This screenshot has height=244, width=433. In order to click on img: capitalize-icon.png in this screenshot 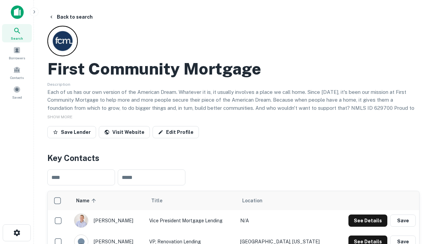, I will do `click(17, 12)`.